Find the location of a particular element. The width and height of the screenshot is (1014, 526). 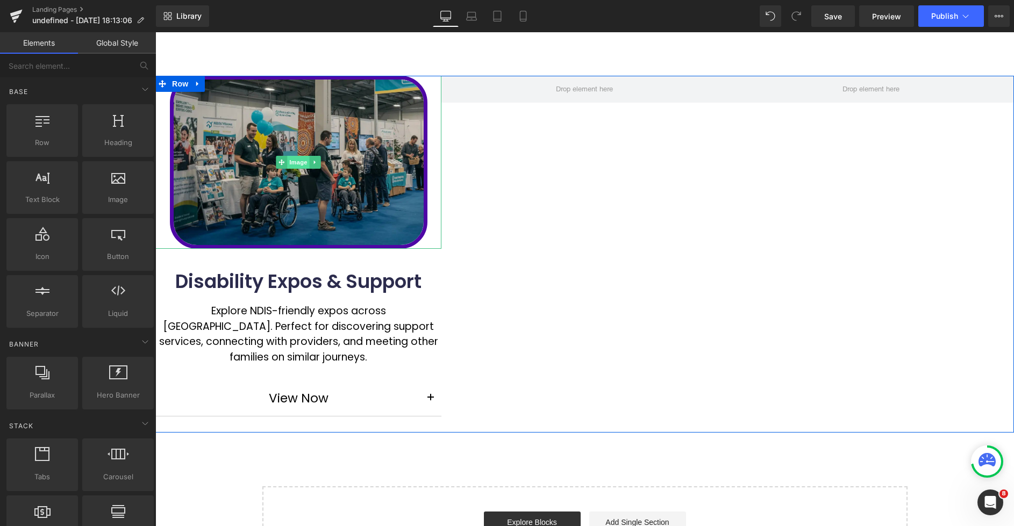

button: More is located at coordinates (999, 16).